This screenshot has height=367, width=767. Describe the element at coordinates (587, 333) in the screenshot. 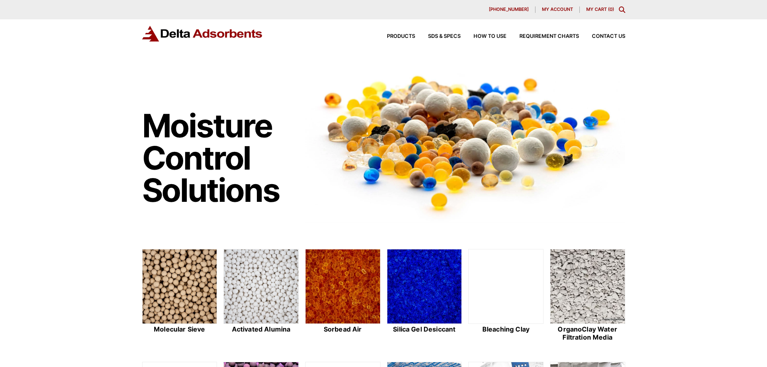

I see `h2: OrganoClay Water Filtration Media` at that location.